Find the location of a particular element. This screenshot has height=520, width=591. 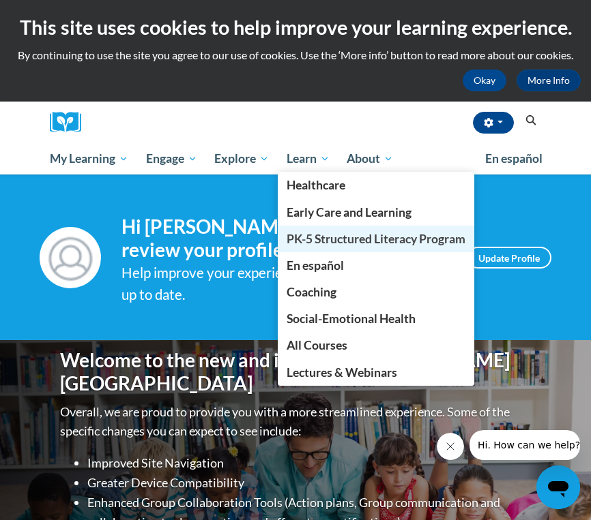

a: Explore is located at coordinates (241, 159).